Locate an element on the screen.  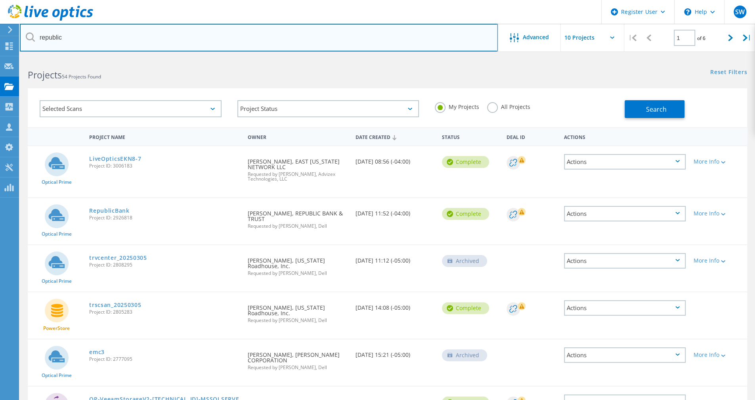
span: Project ID: 2808295 is located at coordinates (164, 265).